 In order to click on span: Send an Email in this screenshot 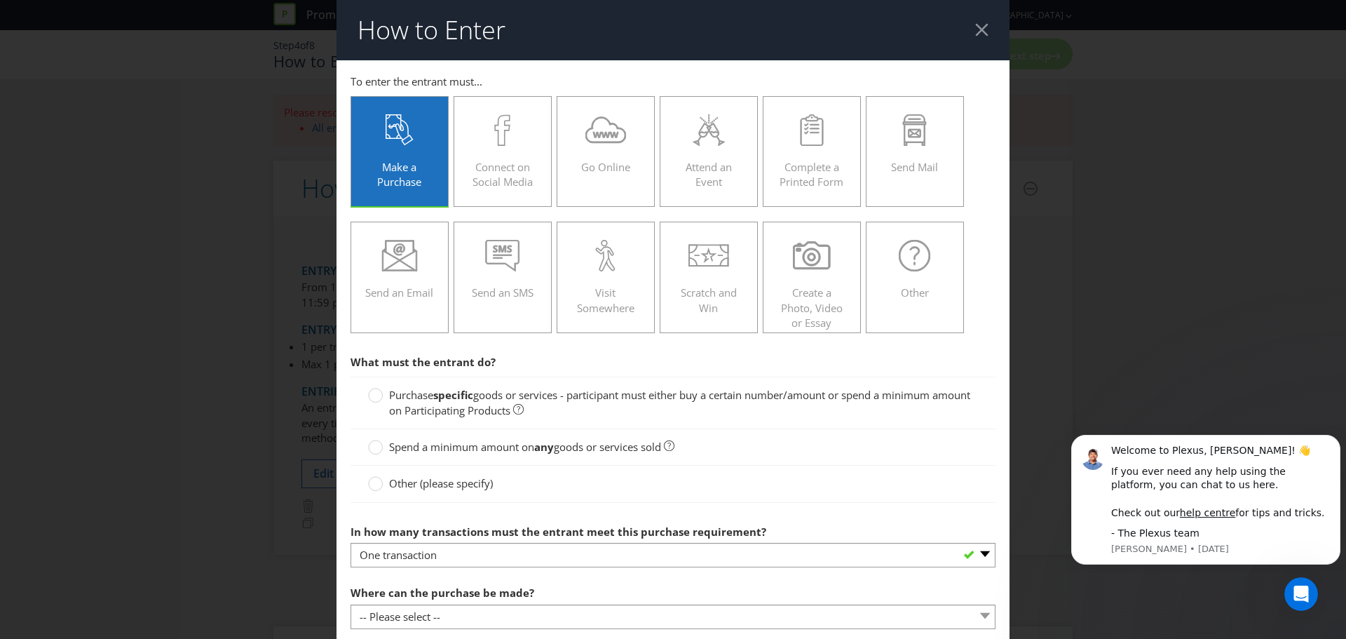, I will do `click(399, 292)`.